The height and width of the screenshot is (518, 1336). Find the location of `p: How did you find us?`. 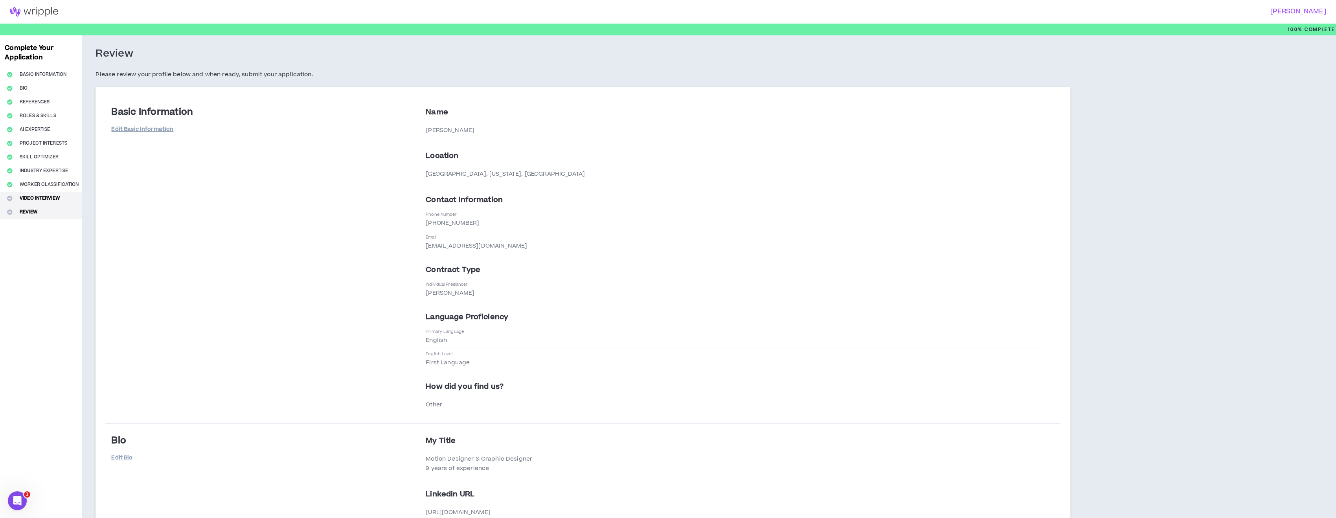

p: How did you find us? is located at coordinates (732, 387).